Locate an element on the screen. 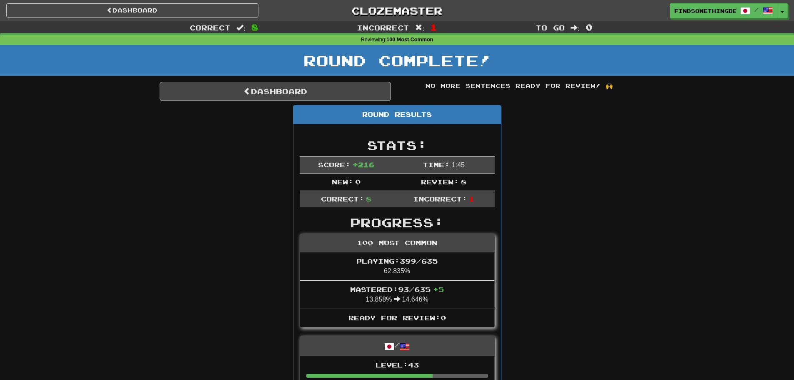  div: Round Results is located at coordinates (397, 115).